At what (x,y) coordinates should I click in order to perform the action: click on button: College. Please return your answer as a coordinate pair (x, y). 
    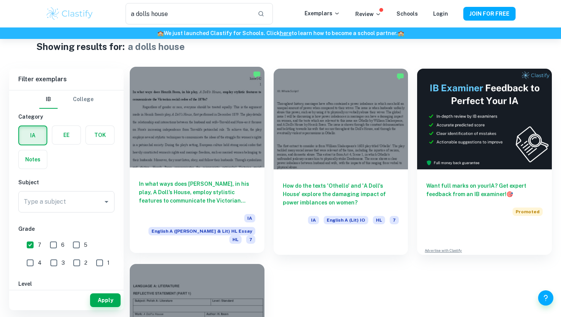
    Looking at the image, I should click on (83, 100).